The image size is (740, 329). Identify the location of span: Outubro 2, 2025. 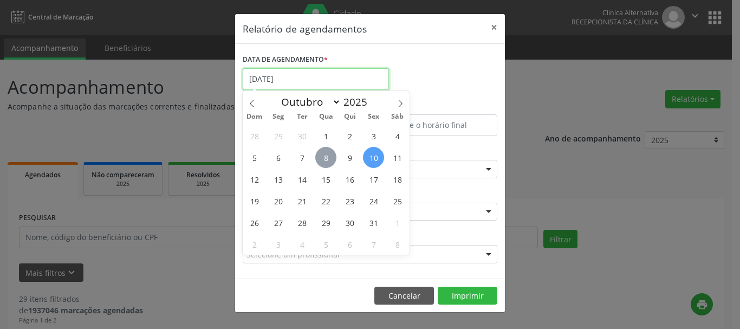
(349, 135).